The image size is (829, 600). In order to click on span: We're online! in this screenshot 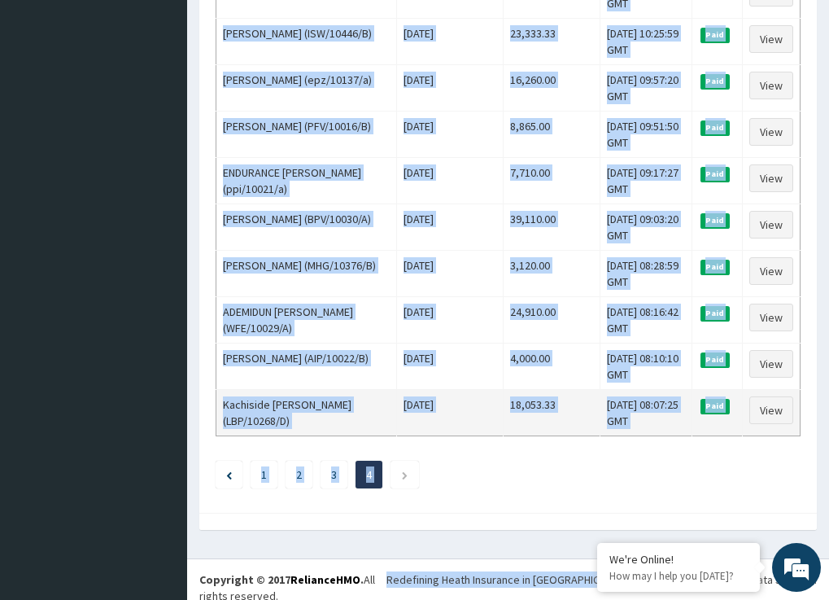, I will do `click(159, 272)`.